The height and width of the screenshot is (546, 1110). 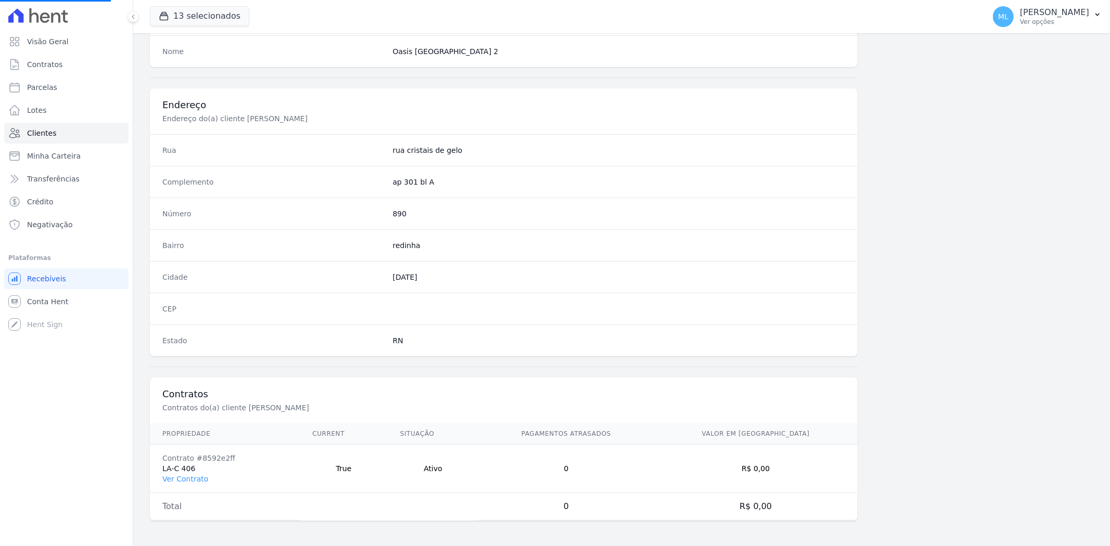 What do you see at coordinates (66, 302) in the screenshot?
I see `a: Conta Hent` at bounding box center [66, 302].